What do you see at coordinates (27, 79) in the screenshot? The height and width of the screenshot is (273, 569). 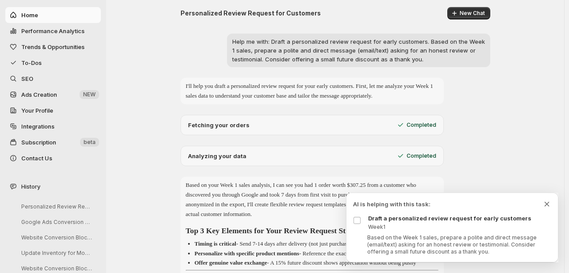 I see `span: SEO` at bounding box center [27, 79].